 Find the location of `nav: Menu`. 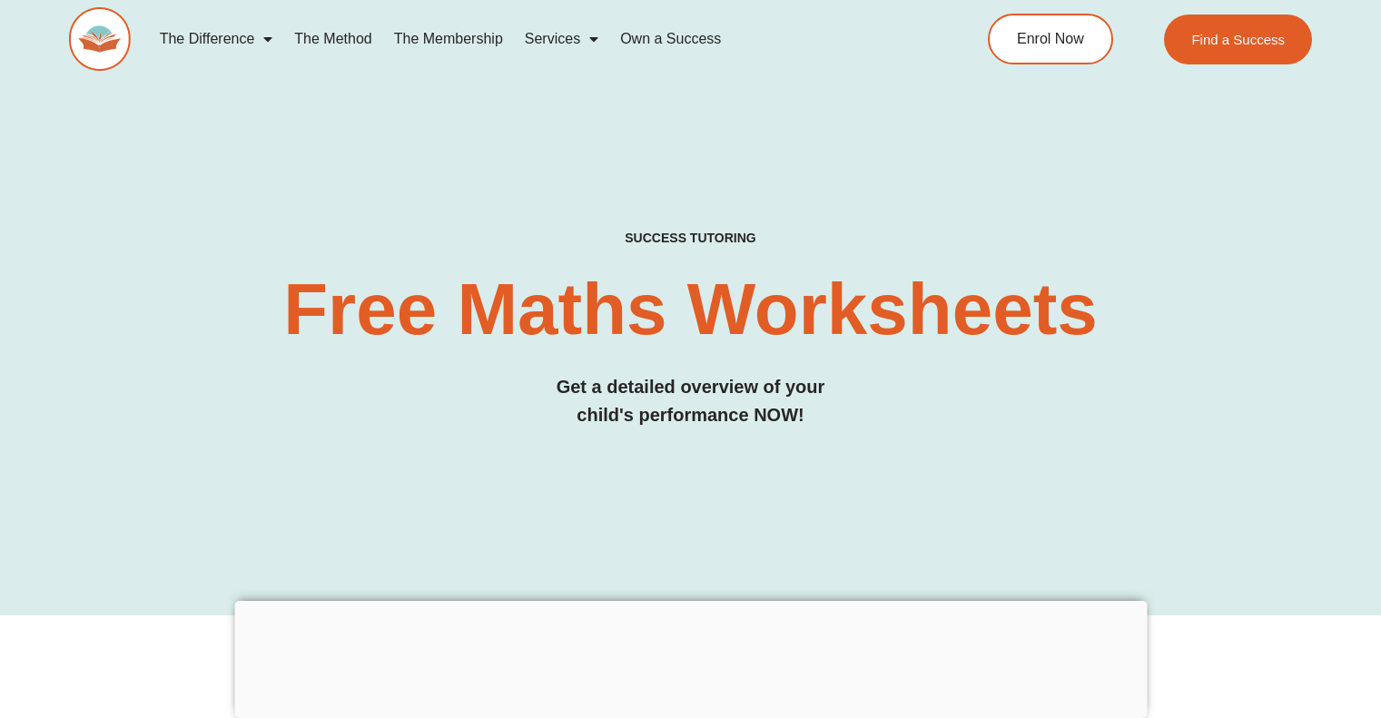

nav: Menu is located at coordinates (533, 39).